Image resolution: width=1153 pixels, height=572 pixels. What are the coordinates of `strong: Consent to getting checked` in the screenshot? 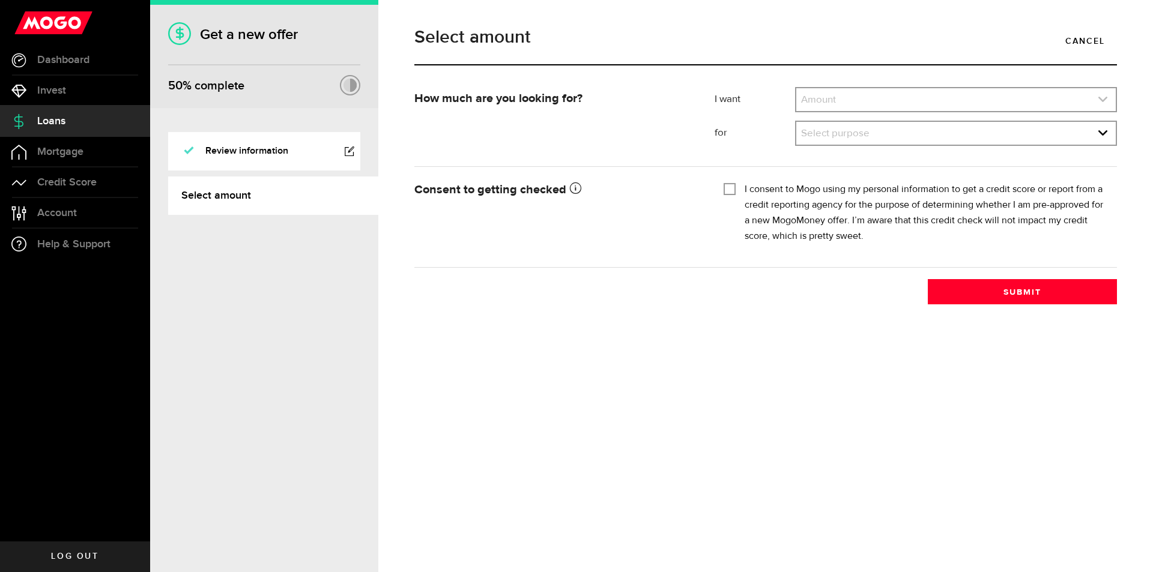 It's located at (498, 190).